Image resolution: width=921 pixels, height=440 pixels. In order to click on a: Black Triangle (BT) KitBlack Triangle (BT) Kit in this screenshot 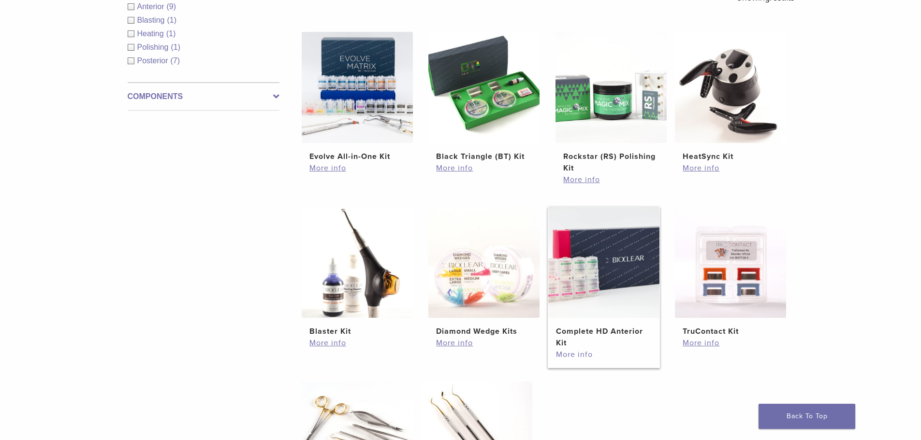, I will do `click(484, 97)`.